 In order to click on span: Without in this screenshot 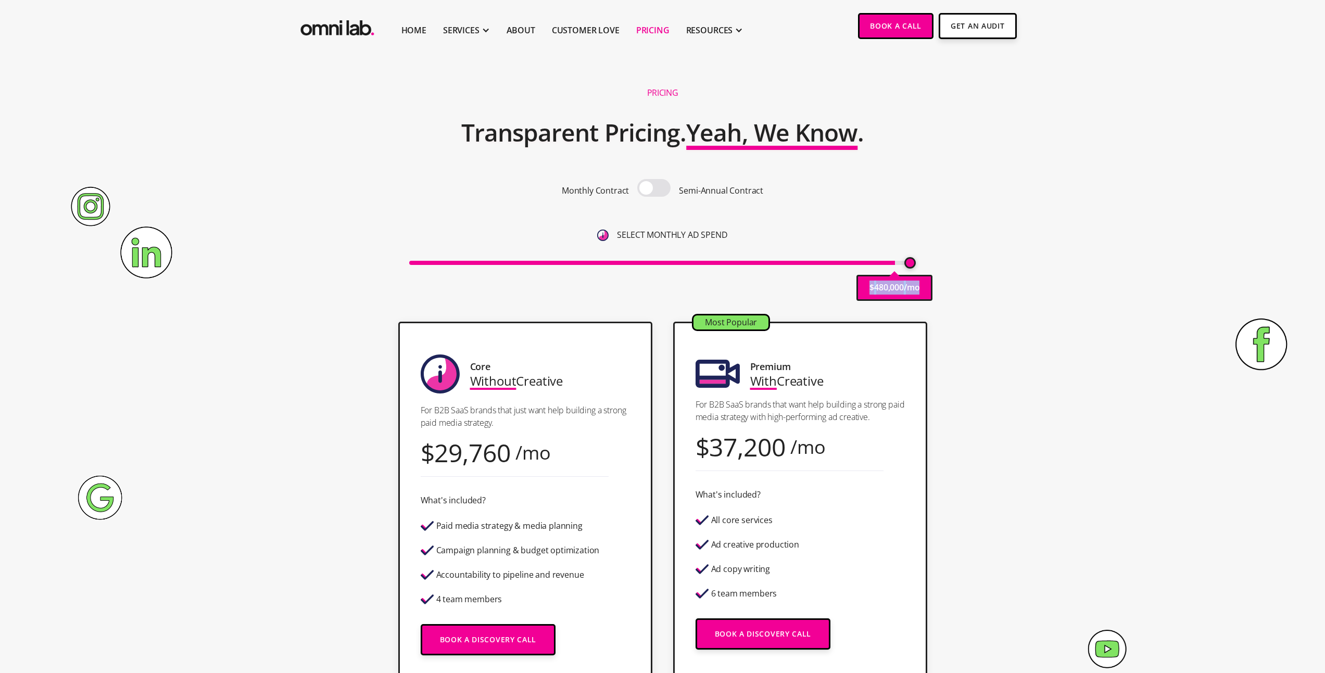, I will do `click(493, 380)`.